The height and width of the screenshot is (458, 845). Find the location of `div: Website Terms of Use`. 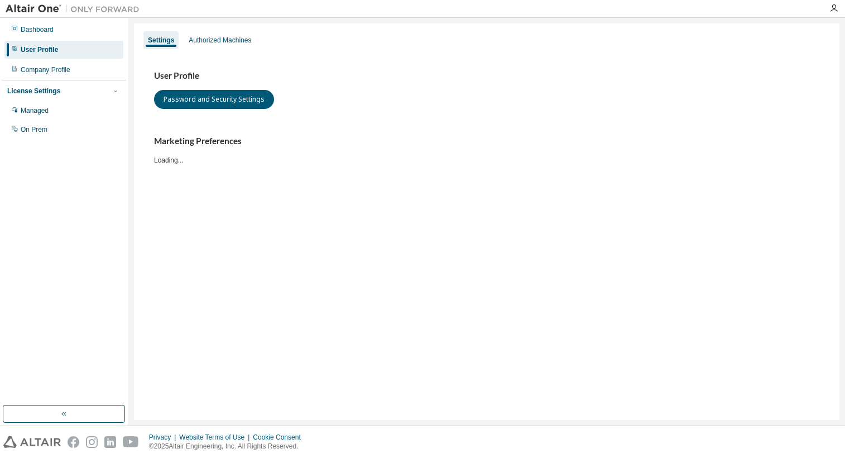

div: Website Terms of Use is located at coordinates (216, 437).